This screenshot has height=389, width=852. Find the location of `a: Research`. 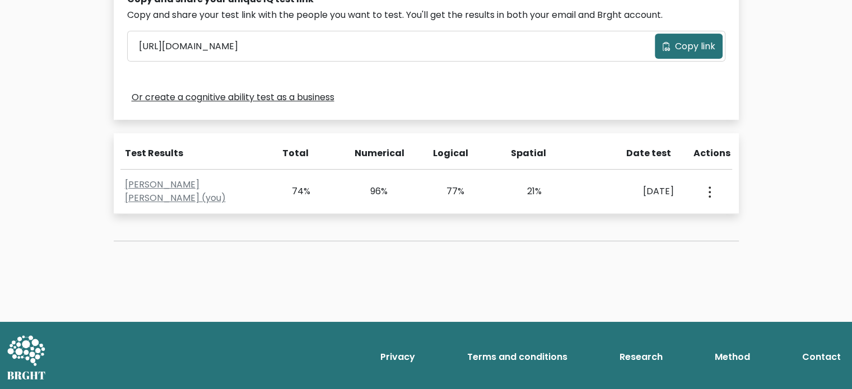

a: Research is located at coordinates (641, 357).